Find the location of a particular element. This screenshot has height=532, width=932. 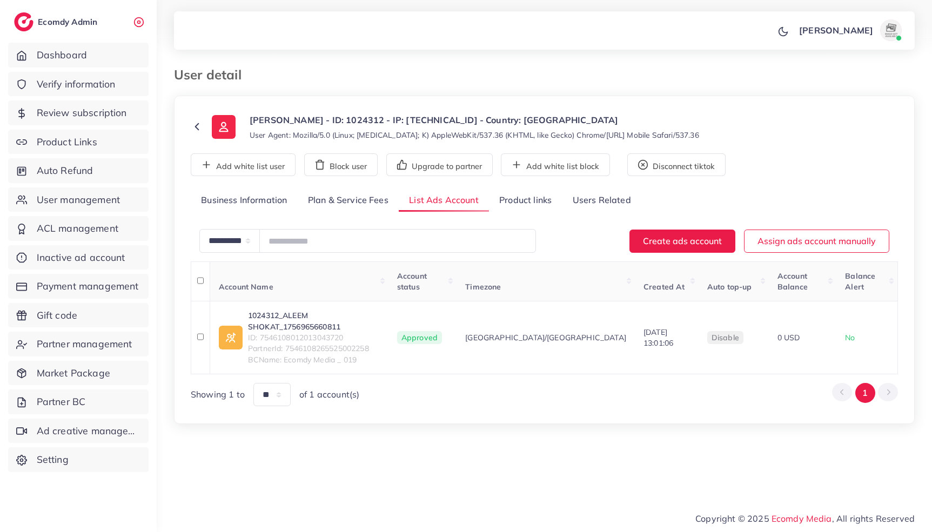

span: Timezone is located at coordinates (483, 287).